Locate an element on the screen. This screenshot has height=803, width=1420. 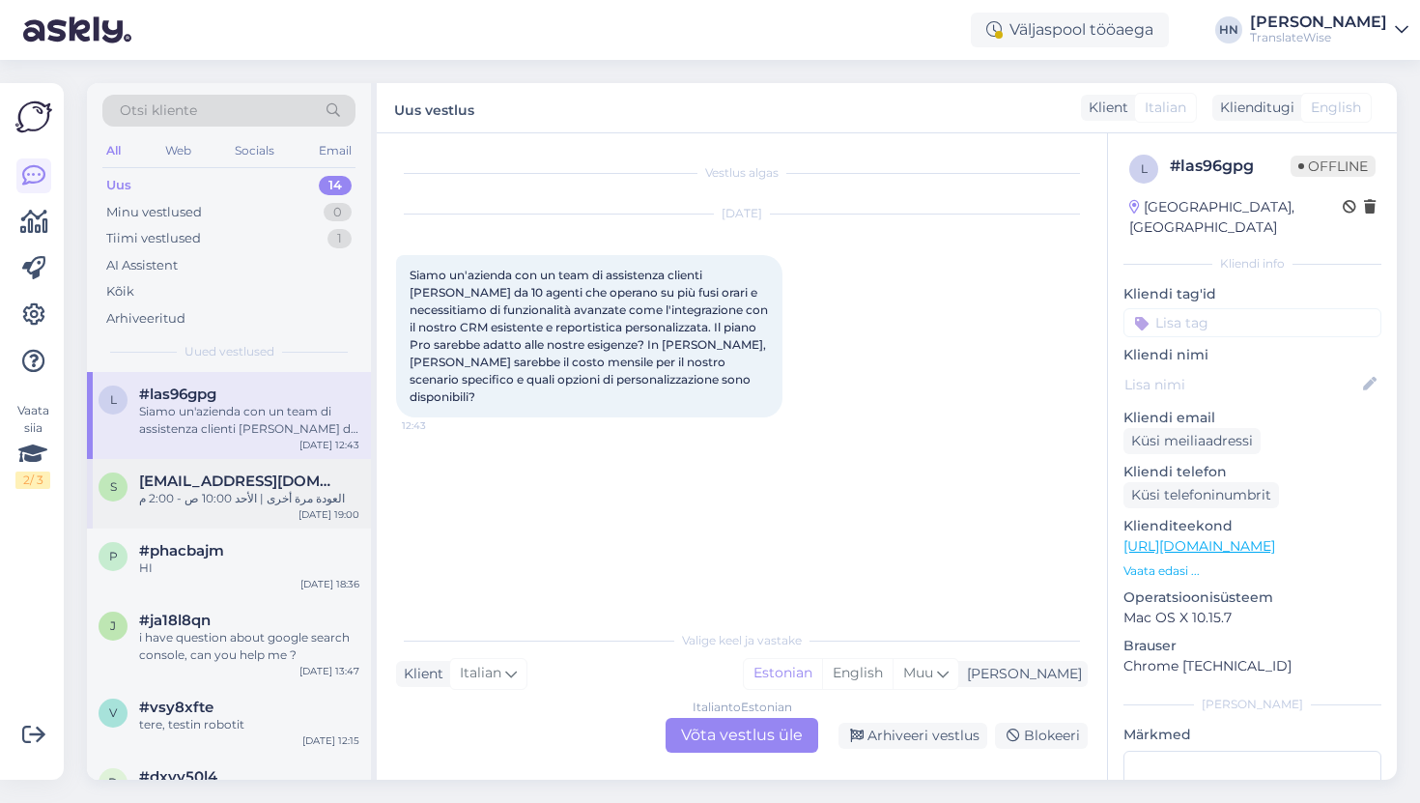
div: Socials is located at coordinates (254, 151).